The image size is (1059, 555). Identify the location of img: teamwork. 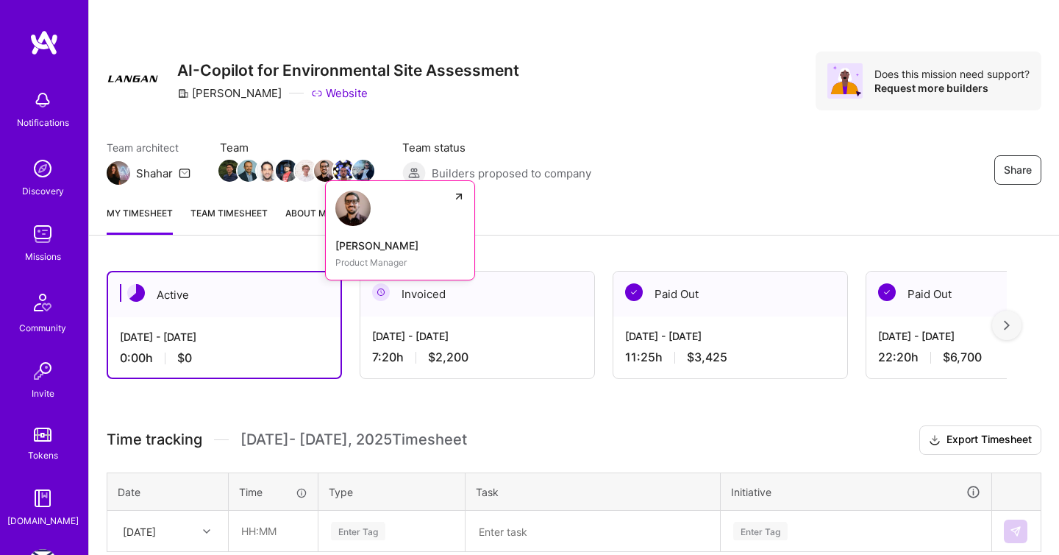
(43, 234).